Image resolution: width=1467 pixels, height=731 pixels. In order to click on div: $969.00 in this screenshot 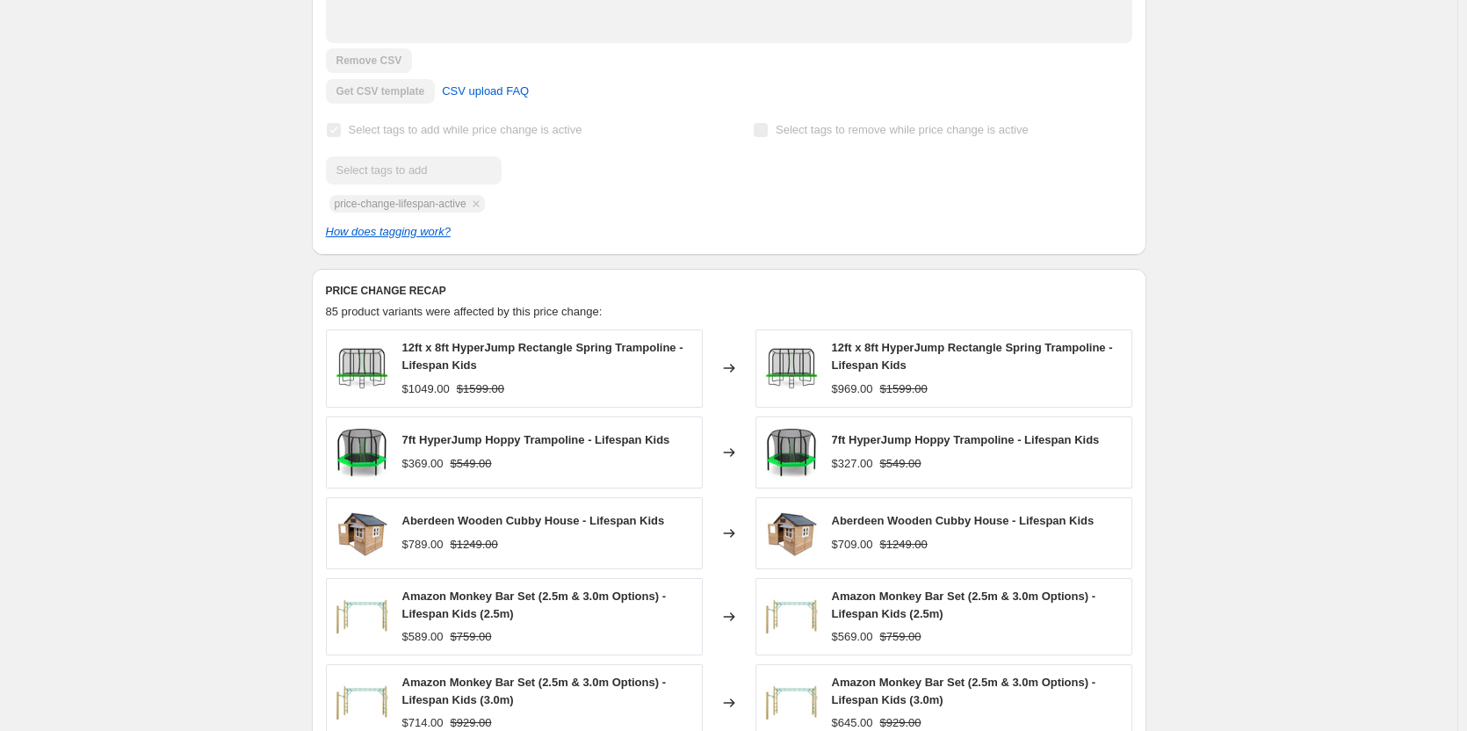, I will do `click(852, 389)`.